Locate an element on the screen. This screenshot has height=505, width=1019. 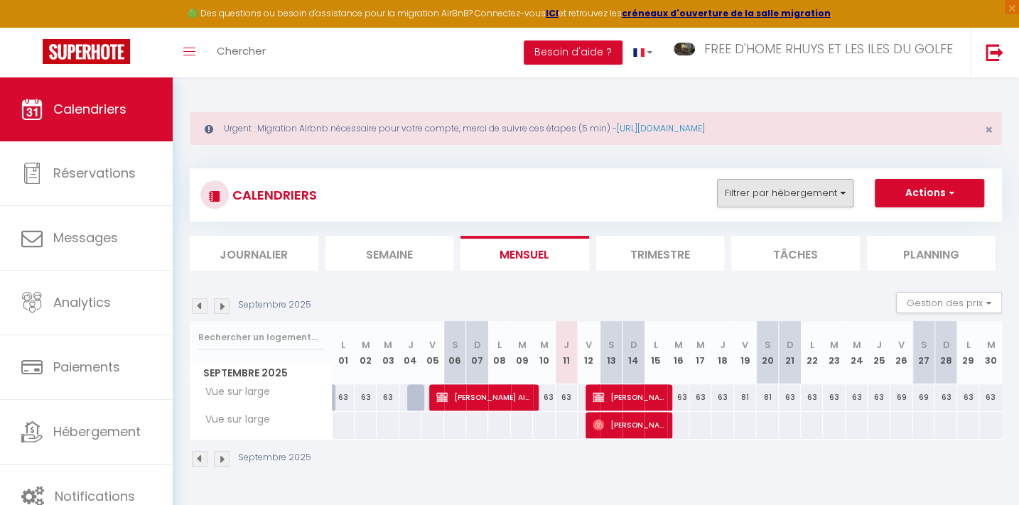
th: 14 is located at coordinates (633, 352).